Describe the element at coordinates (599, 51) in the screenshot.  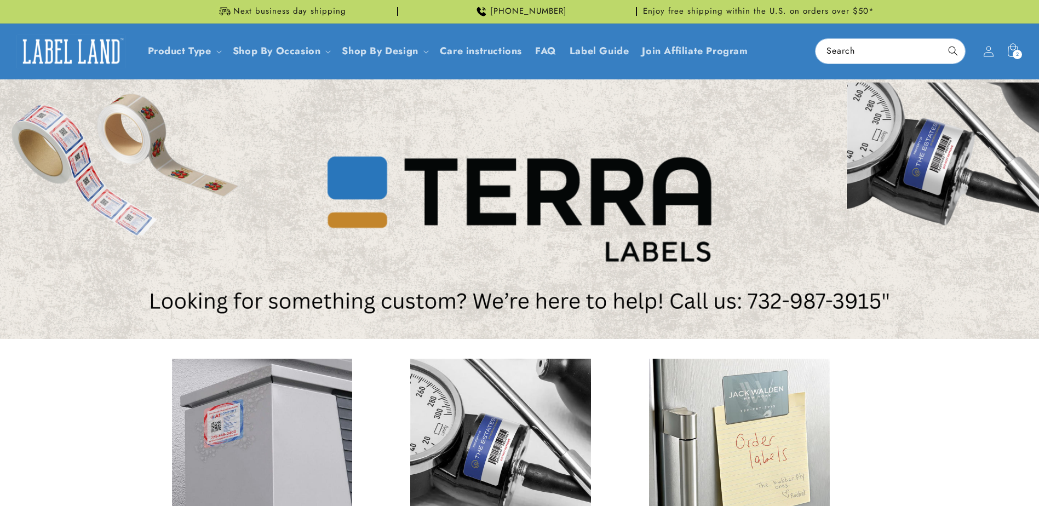
I see `a: Label Guide` at that location.